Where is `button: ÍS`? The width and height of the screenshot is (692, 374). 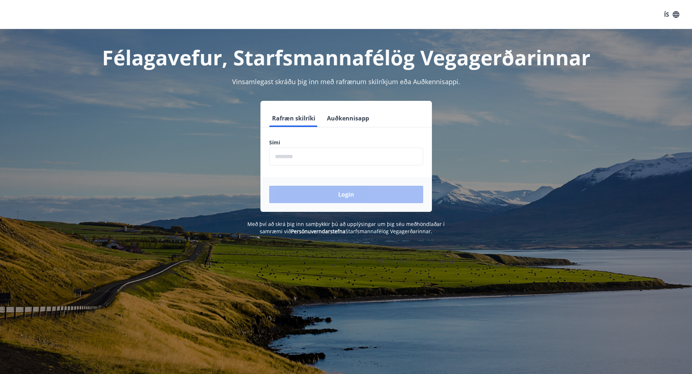 button: ÍS is located at coordinates (672, 15).